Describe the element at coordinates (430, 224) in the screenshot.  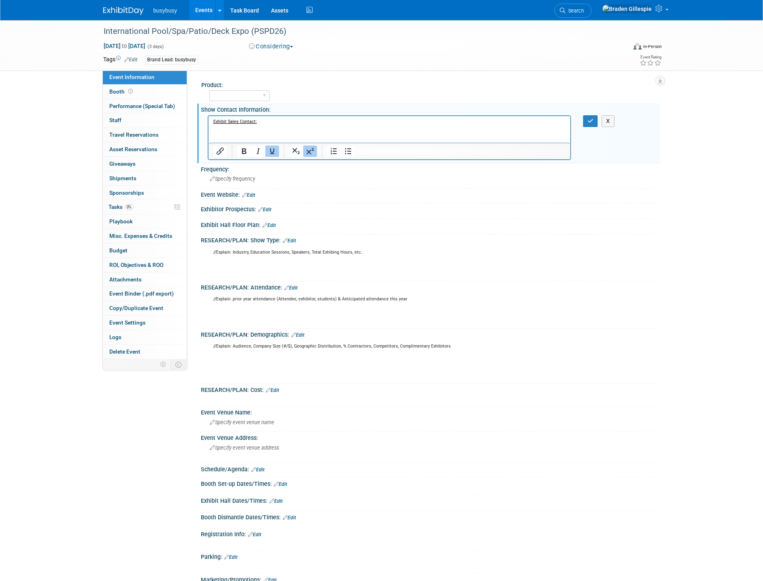
I see `div: Exhibit Hall Floor Plan:` at that location.